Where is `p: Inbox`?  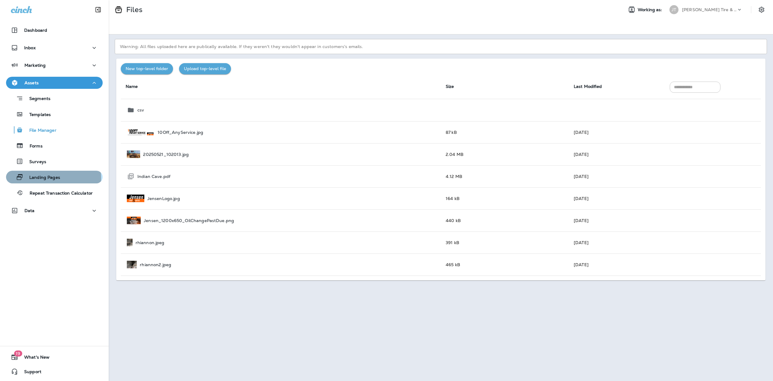
p: Inbox is located at coordinates (30, 48).